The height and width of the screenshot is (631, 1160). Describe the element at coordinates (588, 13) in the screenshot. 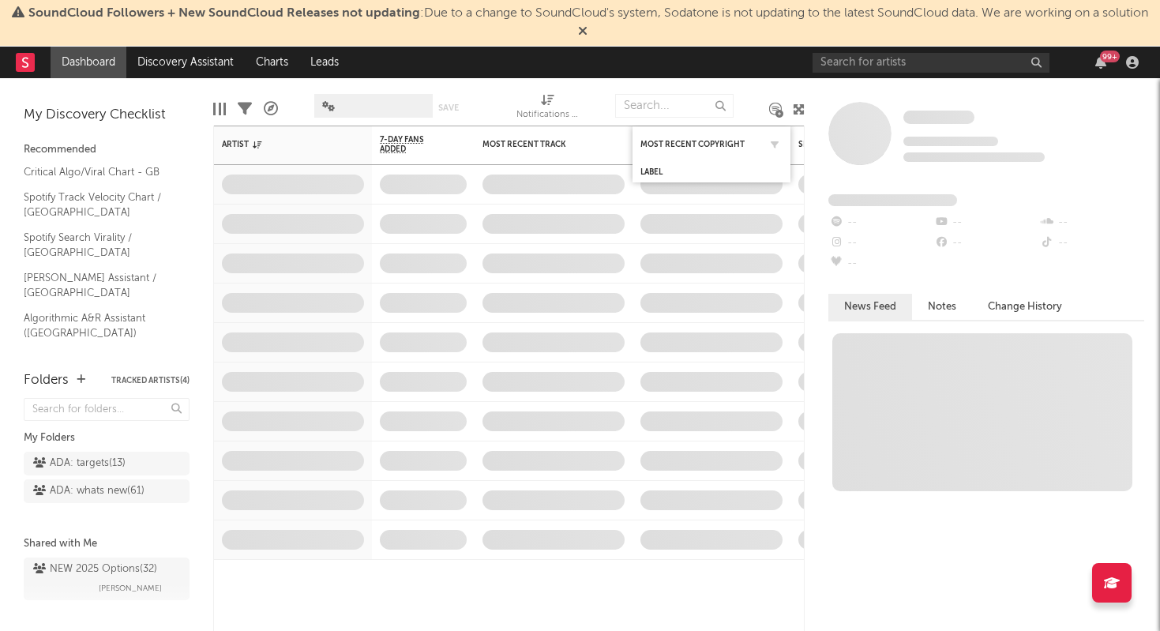

I see `span: : Due to a change to SoundCloud's system, Sodatone is not updating to the latest SoundCloud data....` at that location.